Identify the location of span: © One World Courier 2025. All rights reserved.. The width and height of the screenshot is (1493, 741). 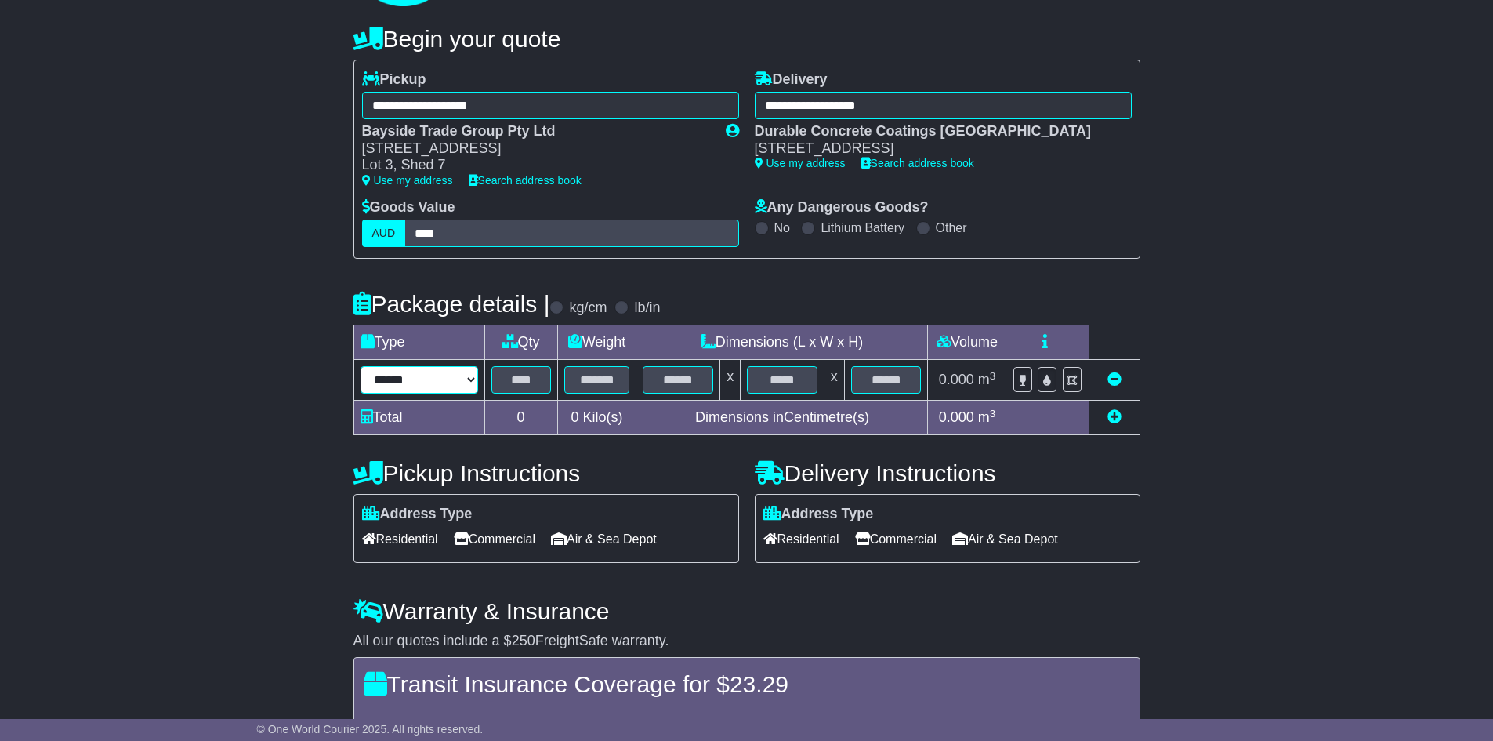
(370, 729).